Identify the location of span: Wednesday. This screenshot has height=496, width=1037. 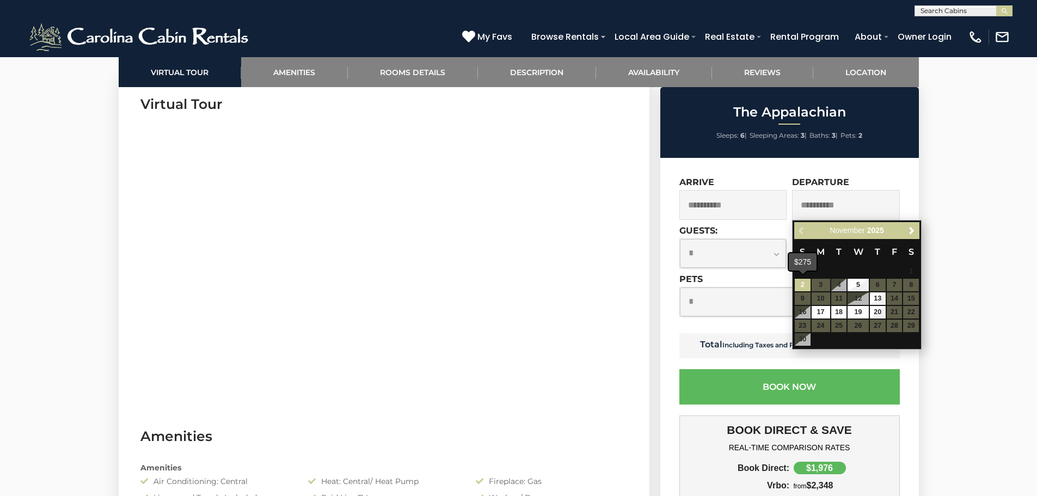
(859, 252).